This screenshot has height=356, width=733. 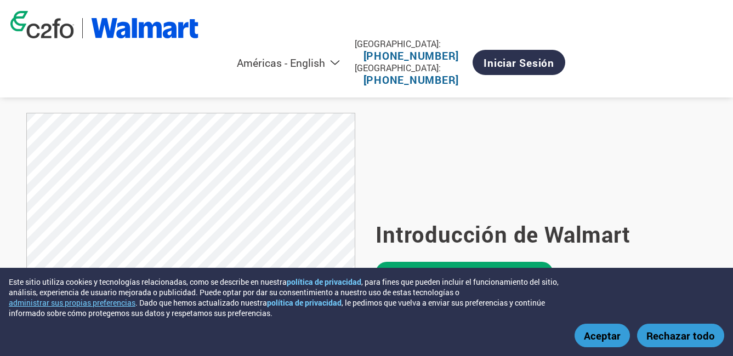 I want to click on button: Rechazar todo, so click(x=680, y=335).